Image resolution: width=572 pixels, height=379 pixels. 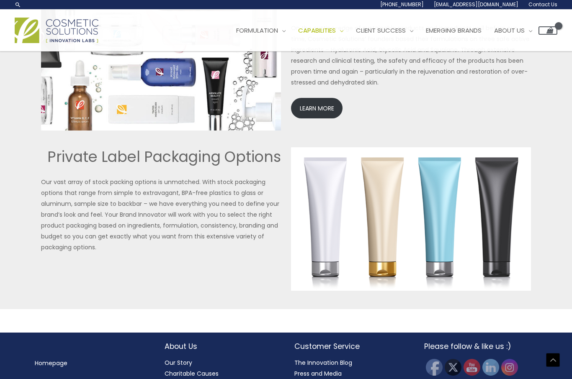 I want to click on span: Formulation, so click(x=257, y=30).